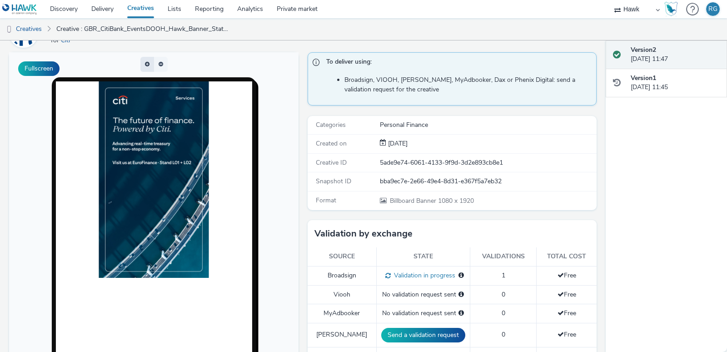  I want to click on span: To deliver using:, so click(457, 63).